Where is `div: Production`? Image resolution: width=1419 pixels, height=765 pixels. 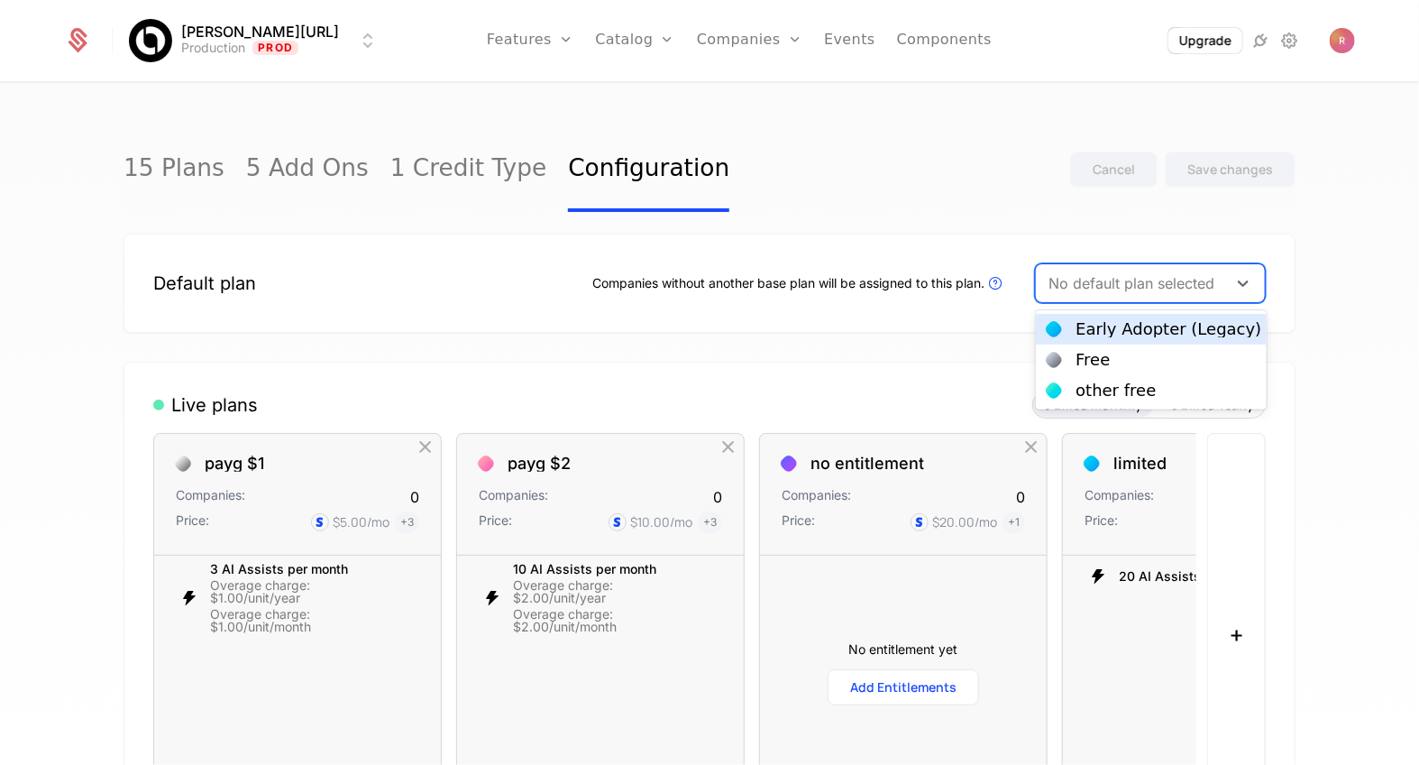
div: Production is located at coordinates (213, 48).